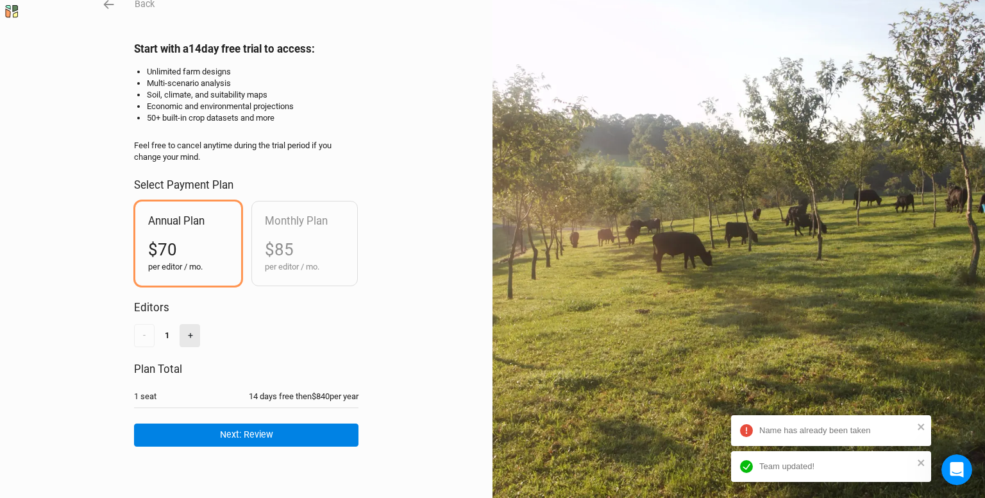  Describe the element at coordinates (246, 49) in the screenshot. I see `h2: Start with a 14 day free trial to access:` at that location.